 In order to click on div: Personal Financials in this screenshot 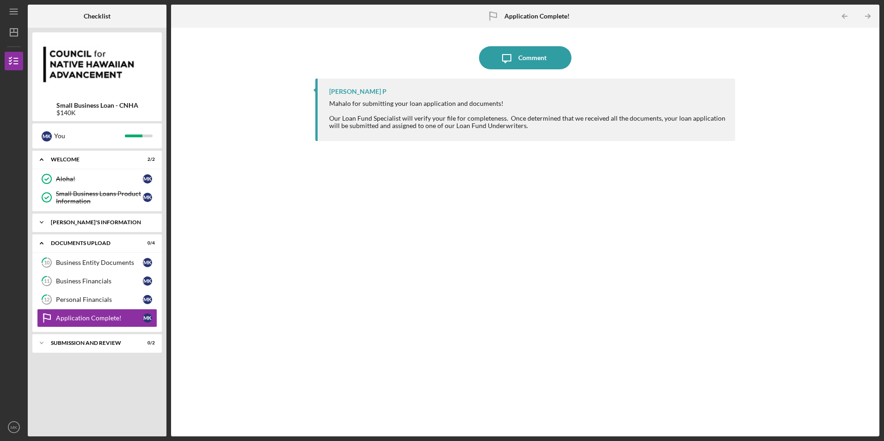, I will do `click(99, 300)`.